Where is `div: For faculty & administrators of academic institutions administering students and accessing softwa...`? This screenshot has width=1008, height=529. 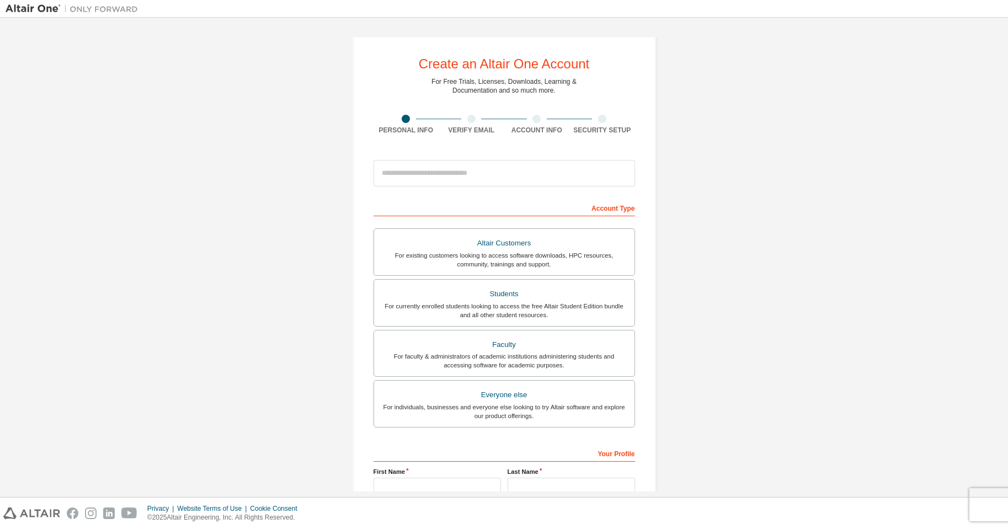
div: For faculty & administrators of academic institutions administering students and accessing softwa... is located at coordinates (504, 361).